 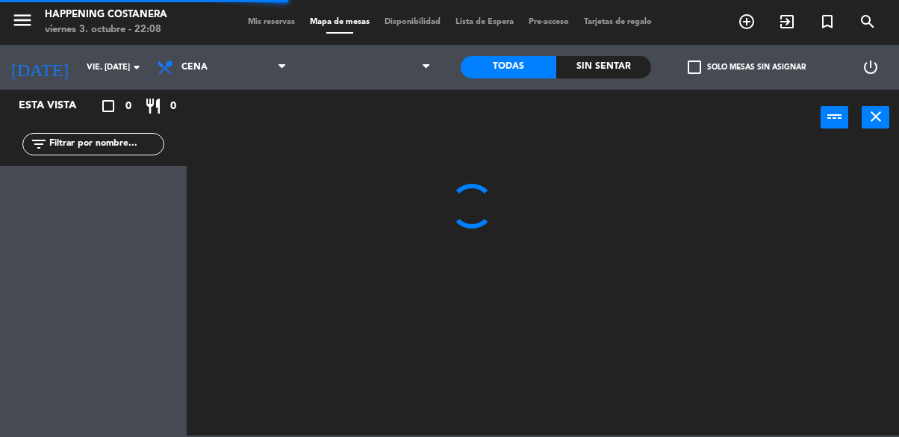 What do you see at coordinates (271, 22) in the screenshot?
I see `span: Mis reservas` at bounding box center [271, 22].